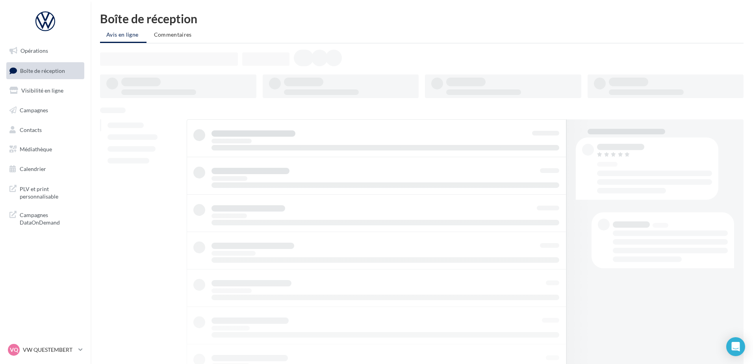 This screenshot has width=753, height=364. Describe the element at coordinates (34, 110) in the screenshot. I see `span: Campagnes` at that location.